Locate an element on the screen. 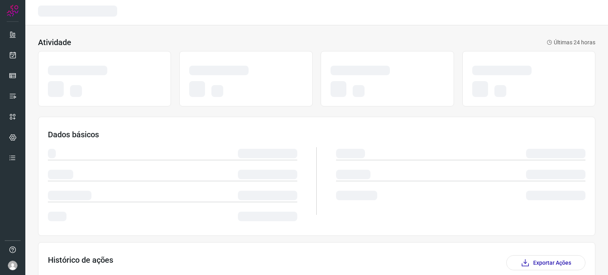 This screenshot has width=608, height=275. h3: Atividade is located at coordinates (55, 42).